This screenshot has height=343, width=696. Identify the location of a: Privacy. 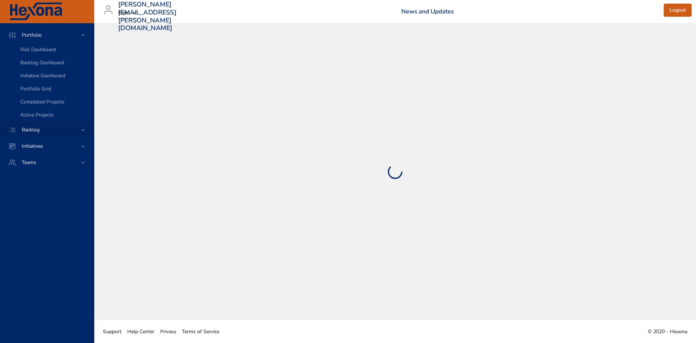
(168, 331).